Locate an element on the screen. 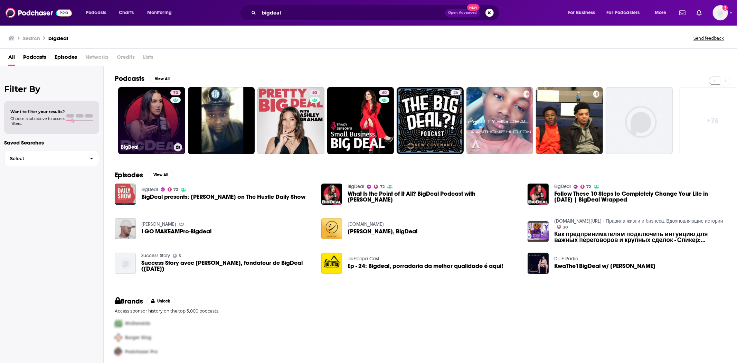 Image resolution: width=737 pixels, height=363 pixels. h3: bigdeal is located at coordinates (58, 38).